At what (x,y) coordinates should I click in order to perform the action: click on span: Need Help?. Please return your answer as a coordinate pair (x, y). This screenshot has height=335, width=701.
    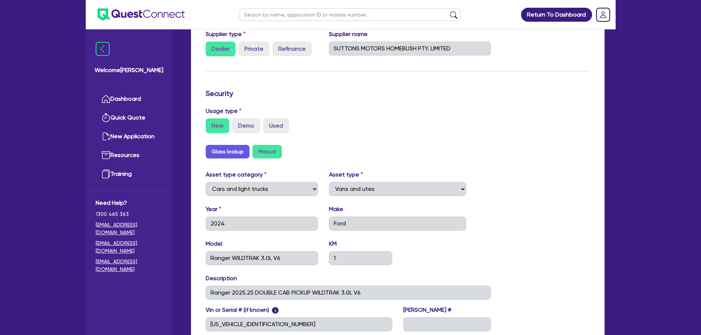
    Looking at the image, I should click on (129, 203).